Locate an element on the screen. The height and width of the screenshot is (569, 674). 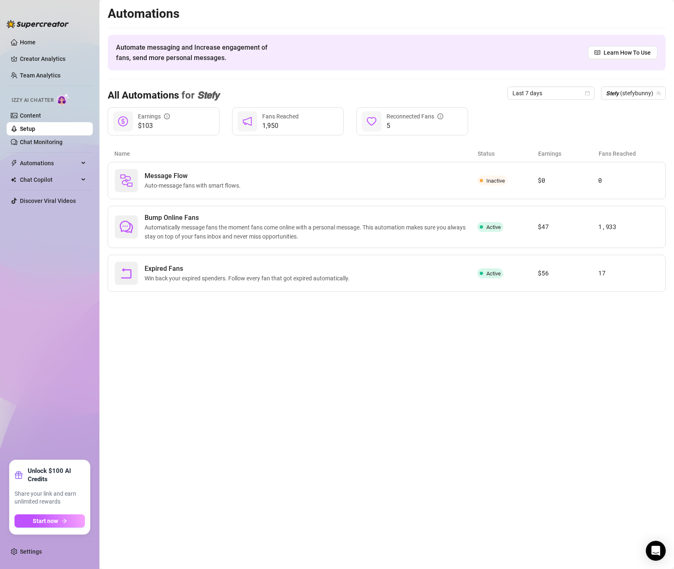
article: 1,933 is located at coordinates (628, 227).